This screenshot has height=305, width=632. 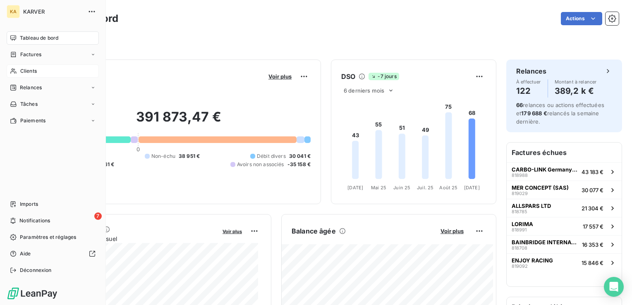 What do you see at coordinates (519, 248) in the screenshot?
I see `span: 818708` at bounding box center [519, 248].